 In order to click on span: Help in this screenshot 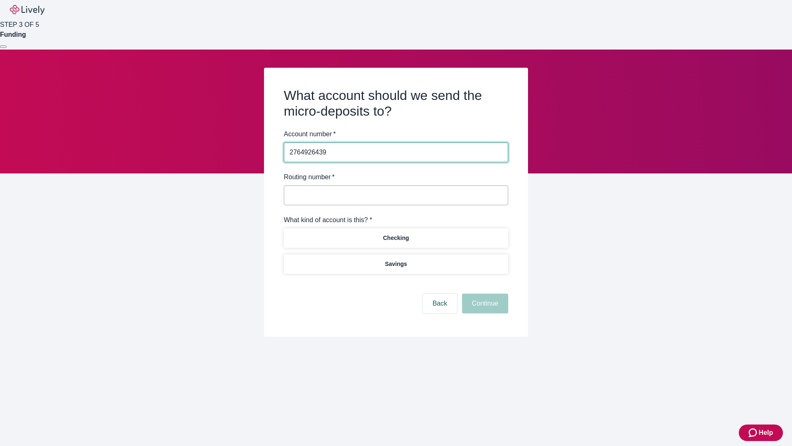, I will do `click(766, 432)`.